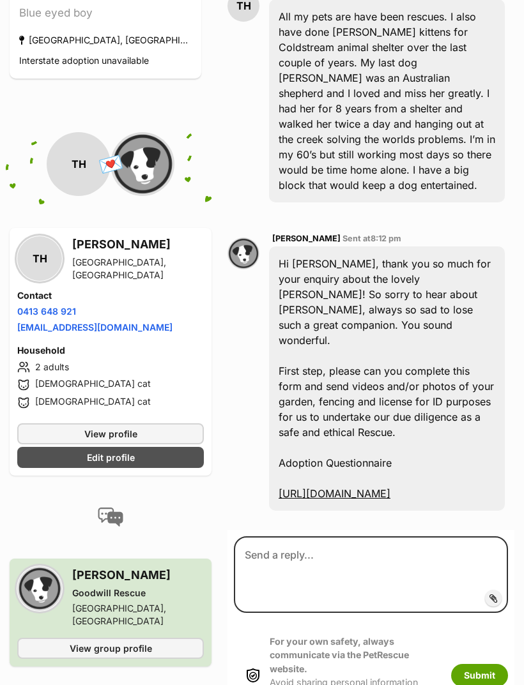  I want to click on span: Interstate adoption unavailable, so click(84, 60).